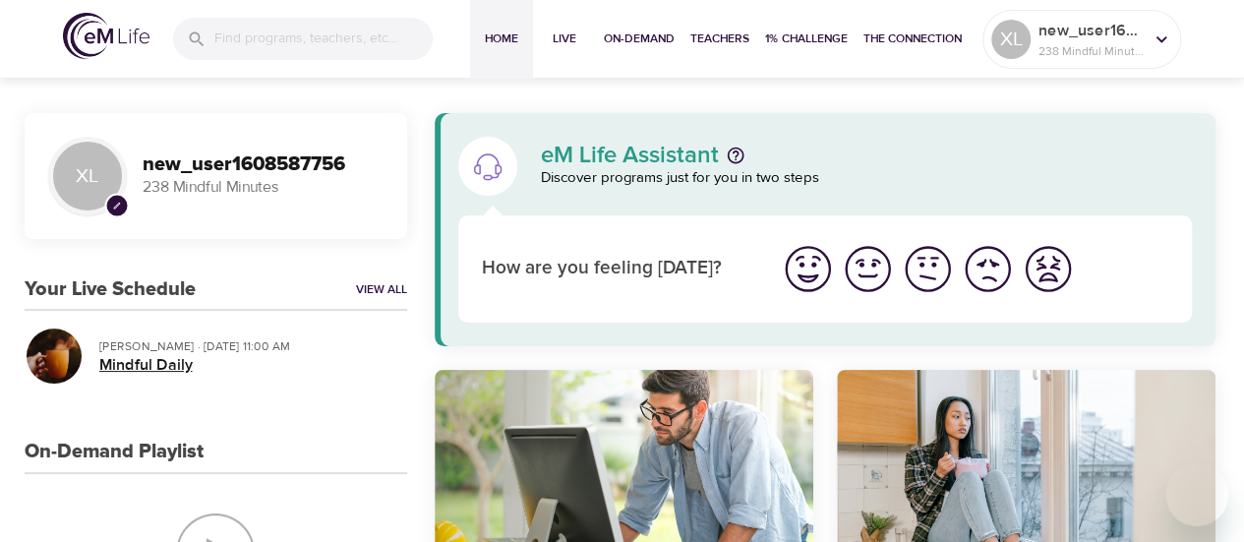 The image size is (1244, 542). What do you see at coordinates (1047, 268) in the screenshot?
I see `img: worst` at bounding box center [1047, 268].